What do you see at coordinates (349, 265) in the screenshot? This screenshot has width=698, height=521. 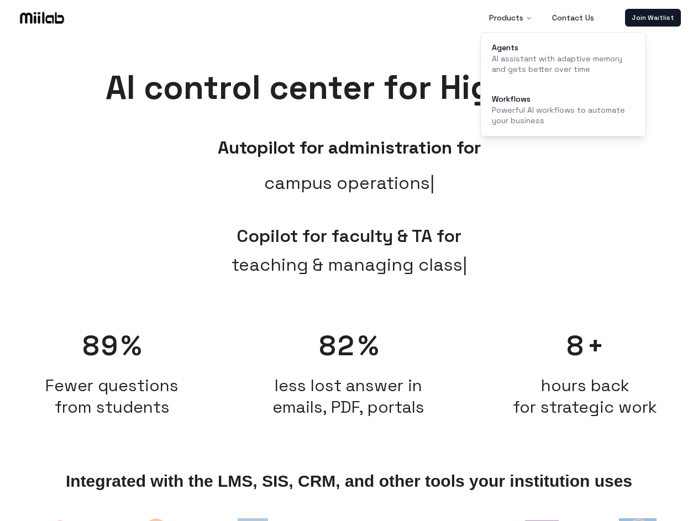 I see `span: teaching & managing class` at bounding box center [349, 265].